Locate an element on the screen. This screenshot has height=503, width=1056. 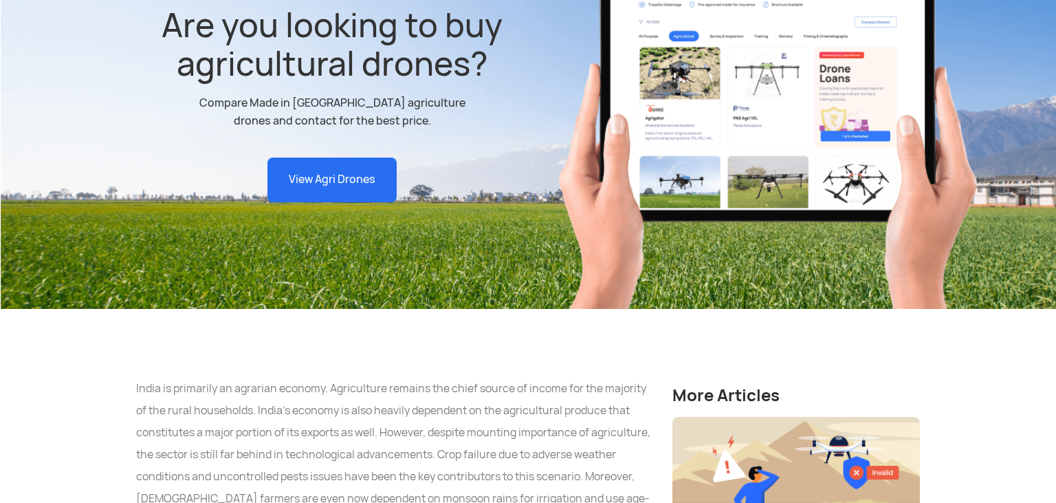
h4: More Articles is located at coordinates (796, 395).